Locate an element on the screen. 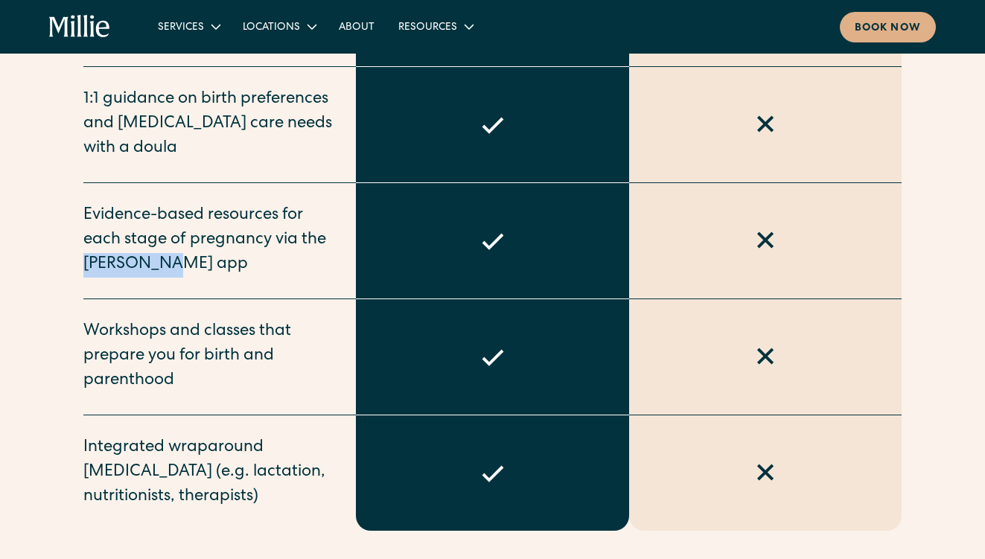 This screenshot has height=559, width=985. div: Workshops and classes that prepare you for birth and parenthood is located at coordinates (211, 357).